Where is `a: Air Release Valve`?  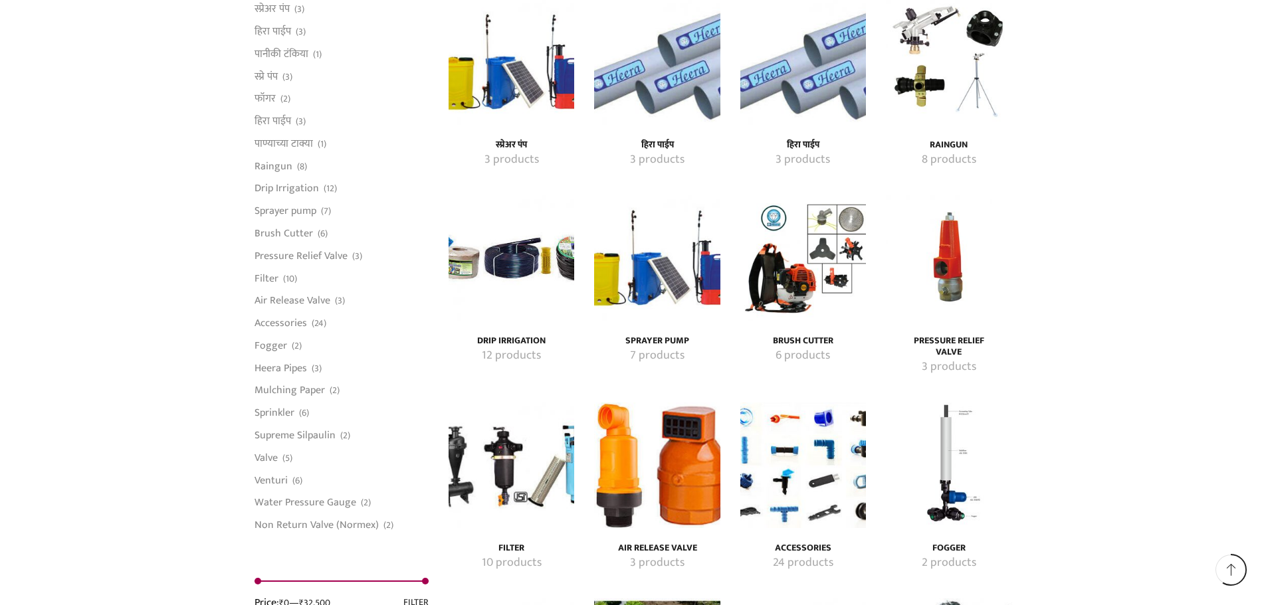 a: Air Release Valve is located at coordinates (292, 301).